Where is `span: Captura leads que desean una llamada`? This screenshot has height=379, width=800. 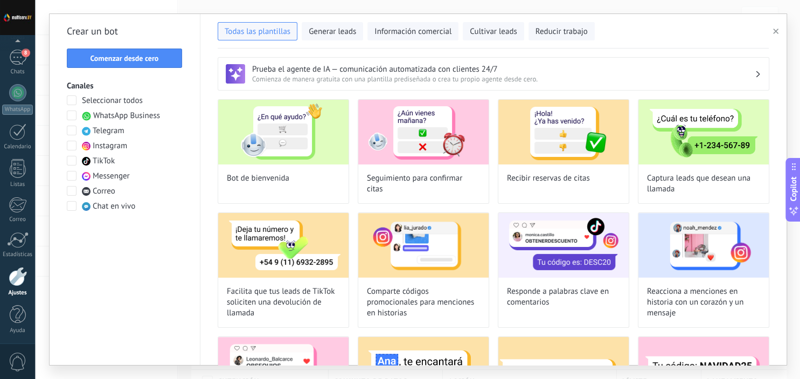
span: Captura leads que desean una llamada is located at coordinates (704, 184).